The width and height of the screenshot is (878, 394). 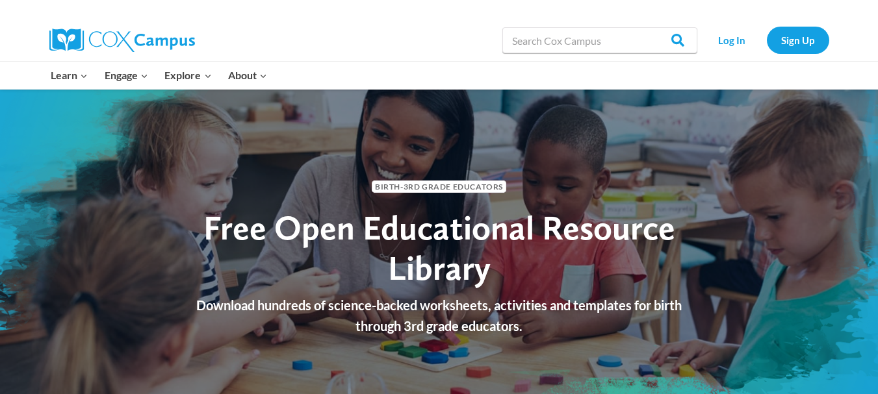 I want to click on a: Sign Up, so click(x=798, y=40).